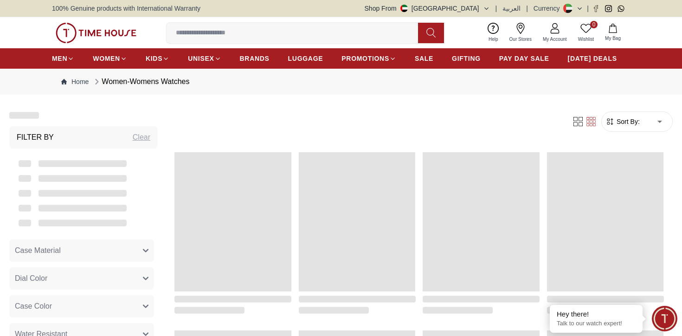  I want to click on a: KIDS, so click(157, 58).